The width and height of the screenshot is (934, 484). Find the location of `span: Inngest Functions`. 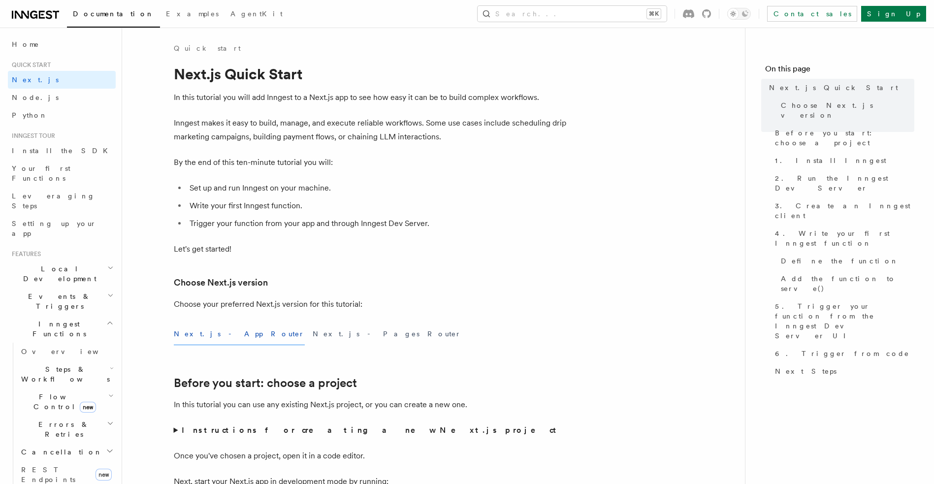

span: Inngest Functions is located at coordinates (57, 329).